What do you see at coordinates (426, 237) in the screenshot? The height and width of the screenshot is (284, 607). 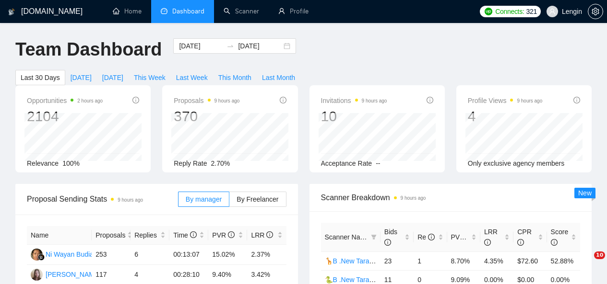 I see `span: Re` at bounding box center [426, 237].